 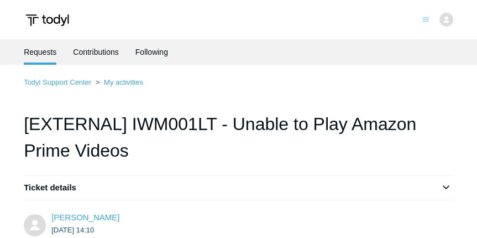 What do you see at coordinates (238, 187) in the screenshot?
I see `h2: Ticket details` at bounding box center [238, 187].